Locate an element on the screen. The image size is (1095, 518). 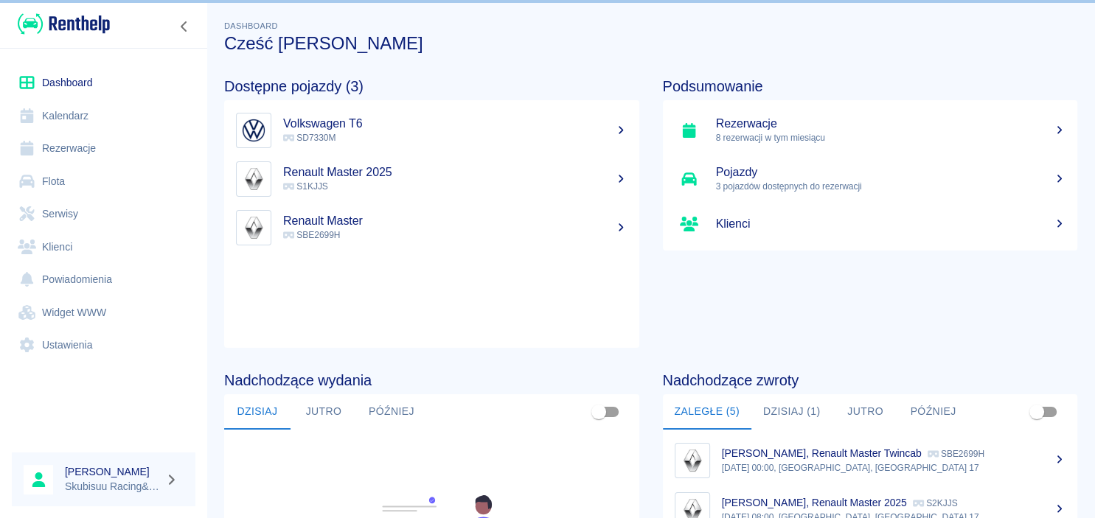
h5: Renault Master is located at coordinates (455, 221).